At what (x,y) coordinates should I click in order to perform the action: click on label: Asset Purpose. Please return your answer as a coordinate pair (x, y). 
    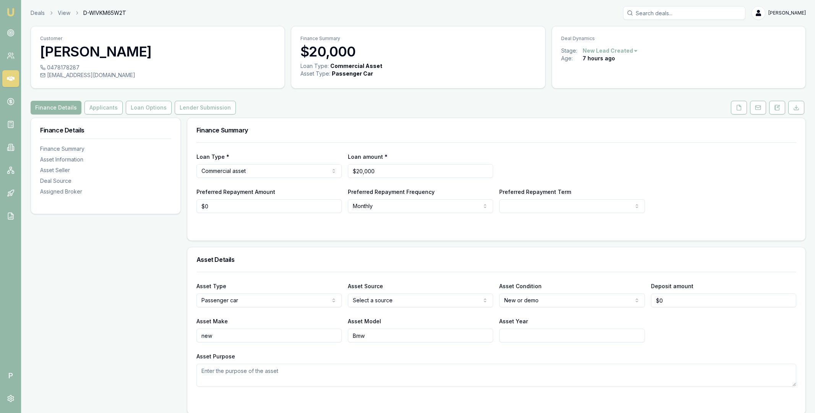
    Looking at the image, I should click on (216, 357).